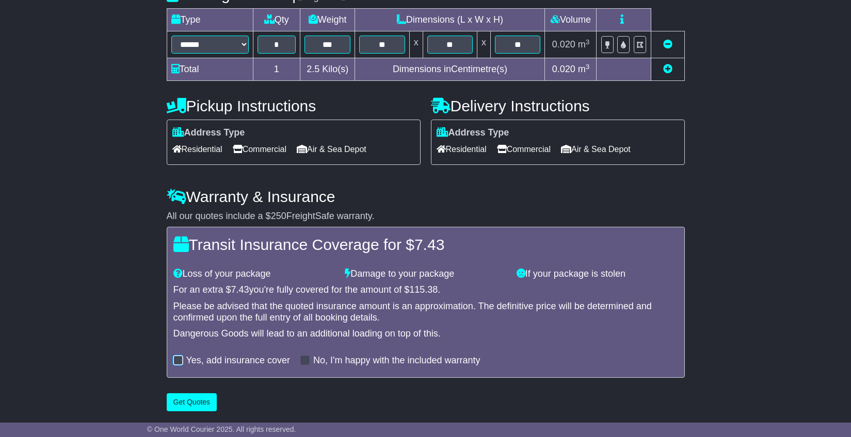  Describe the element at coordinates (597, 274) in the screenshot. I see `div: If your package is stolen` at that location.